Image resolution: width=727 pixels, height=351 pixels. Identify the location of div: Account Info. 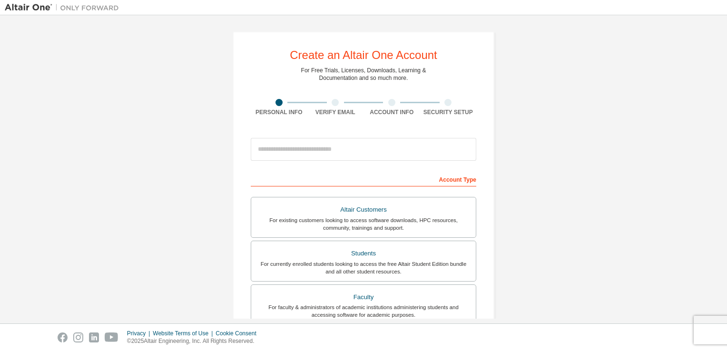
(391, 112).